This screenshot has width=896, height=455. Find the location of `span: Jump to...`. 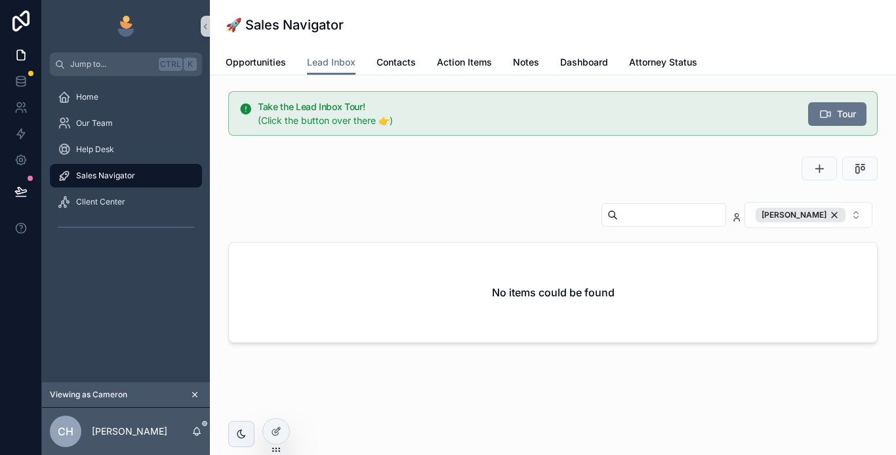

span: Jump to... is located at coordinates (111, 64).